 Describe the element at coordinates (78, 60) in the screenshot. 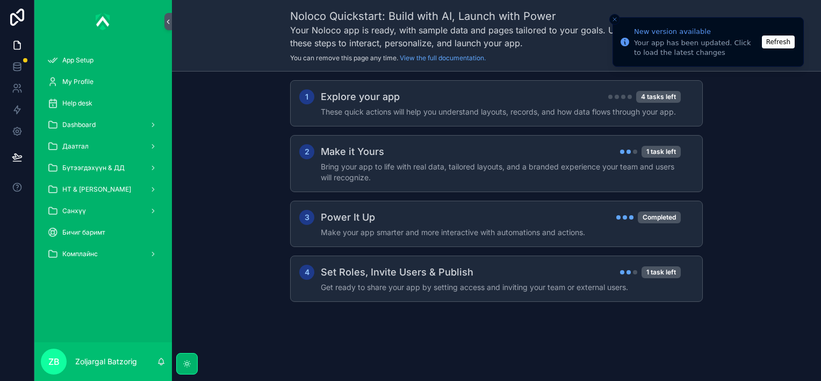

I see `span: App Setup` at that location.